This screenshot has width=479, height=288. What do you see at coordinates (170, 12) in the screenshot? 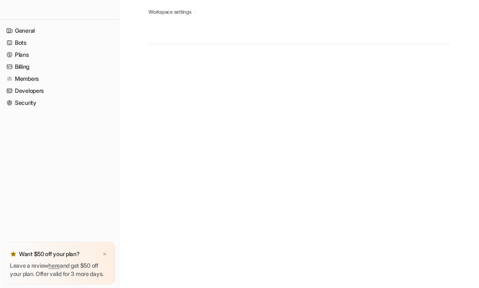
I see `a: Workspace settings` at bounding box center [170, 12].